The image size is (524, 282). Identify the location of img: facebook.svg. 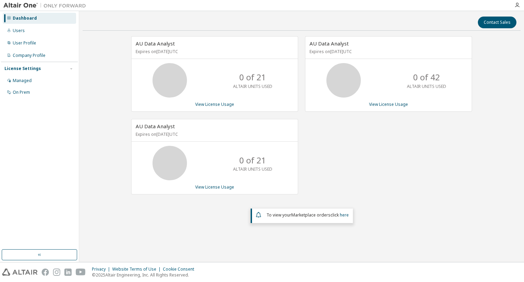
(45, 272).